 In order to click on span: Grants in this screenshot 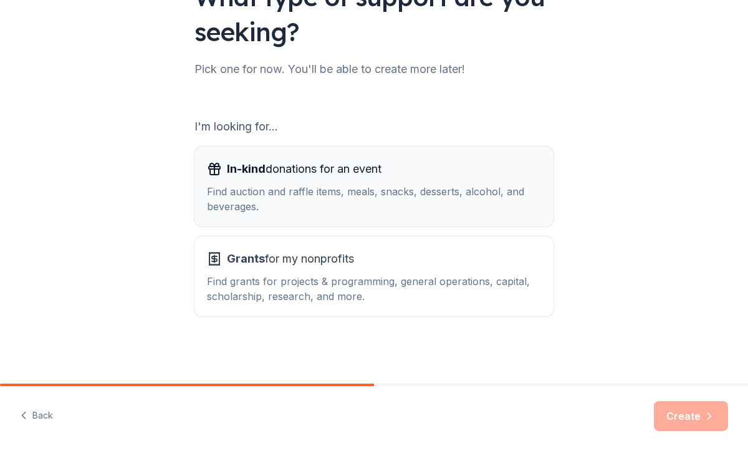, I will do `click(246, 258)`.